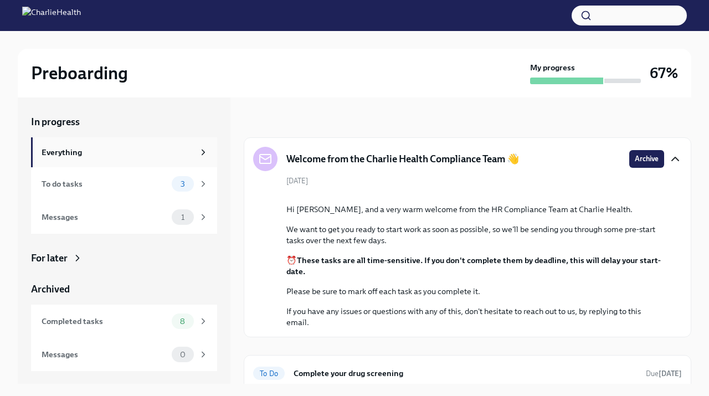  Describe the element at coordinates (104, 184) in the screenshot. I see `div: To do tasks` at that location.